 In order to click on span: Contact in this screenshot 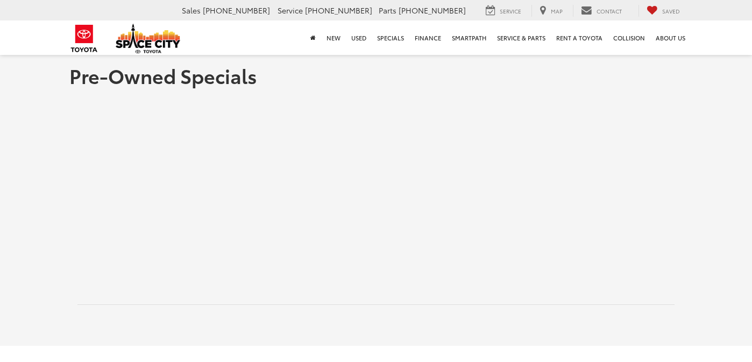, I will do `click(609, 11)`.